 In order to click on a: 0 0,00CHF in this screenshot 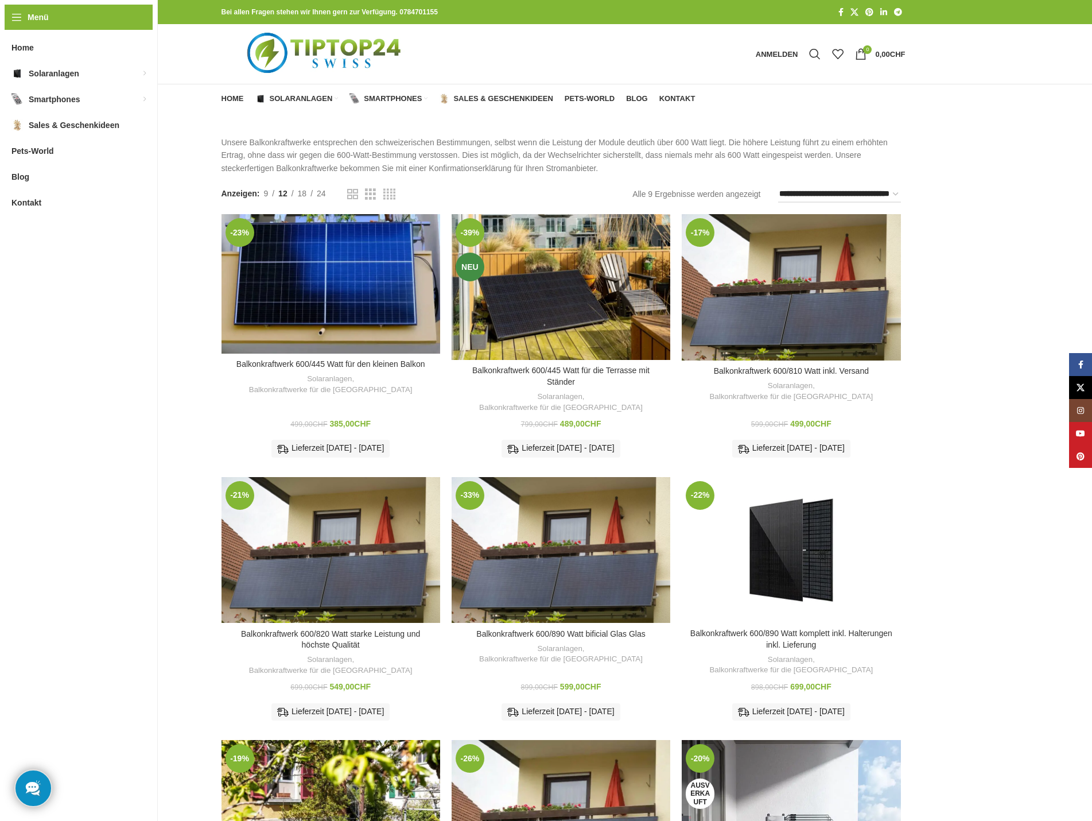, I will do `click(880, 54)`.